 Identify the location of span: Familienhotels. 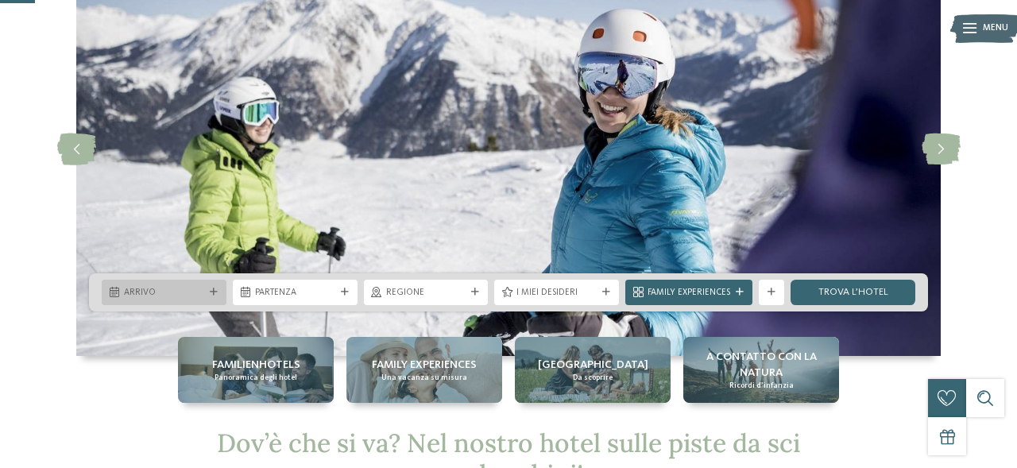
(256, 365).